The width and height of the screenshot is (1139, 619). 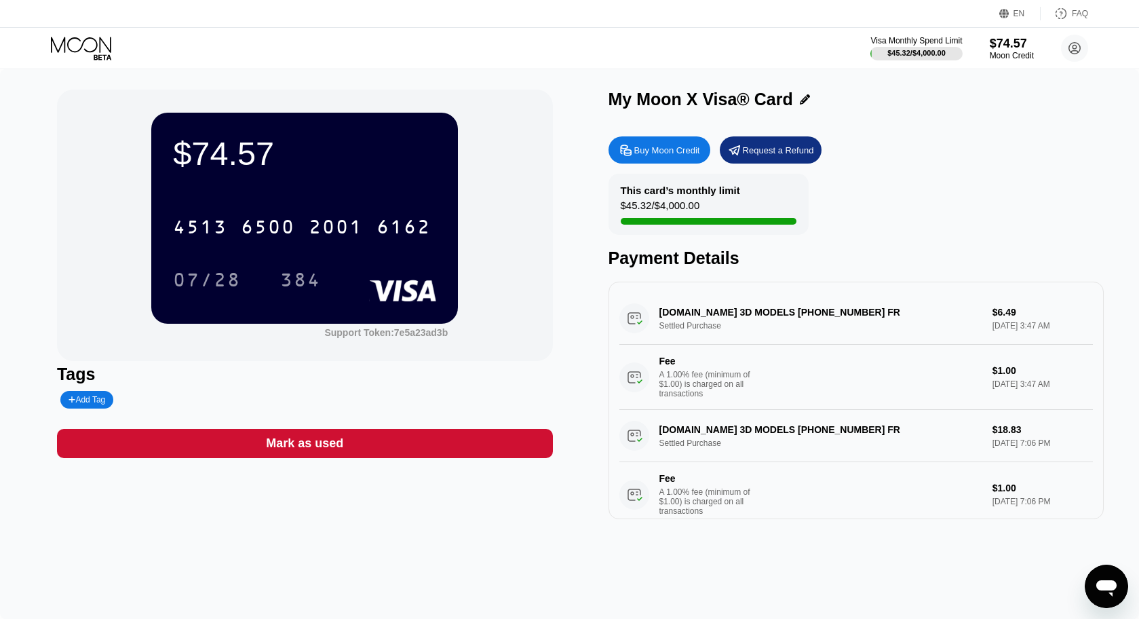 I want to click on div: Visa Monthly Spend Limit, so click(x=916, y=41).